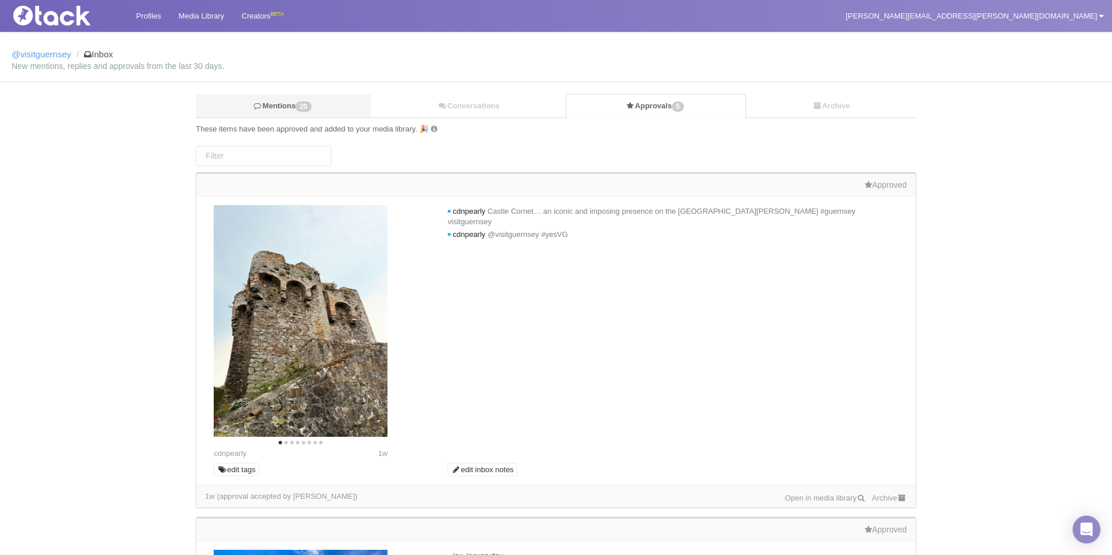 The width and height of the screenshot is (1112, 555). Describe the element at coordinates (298, 443) in the screenshot. I see `li: Page dot 4` at that location.